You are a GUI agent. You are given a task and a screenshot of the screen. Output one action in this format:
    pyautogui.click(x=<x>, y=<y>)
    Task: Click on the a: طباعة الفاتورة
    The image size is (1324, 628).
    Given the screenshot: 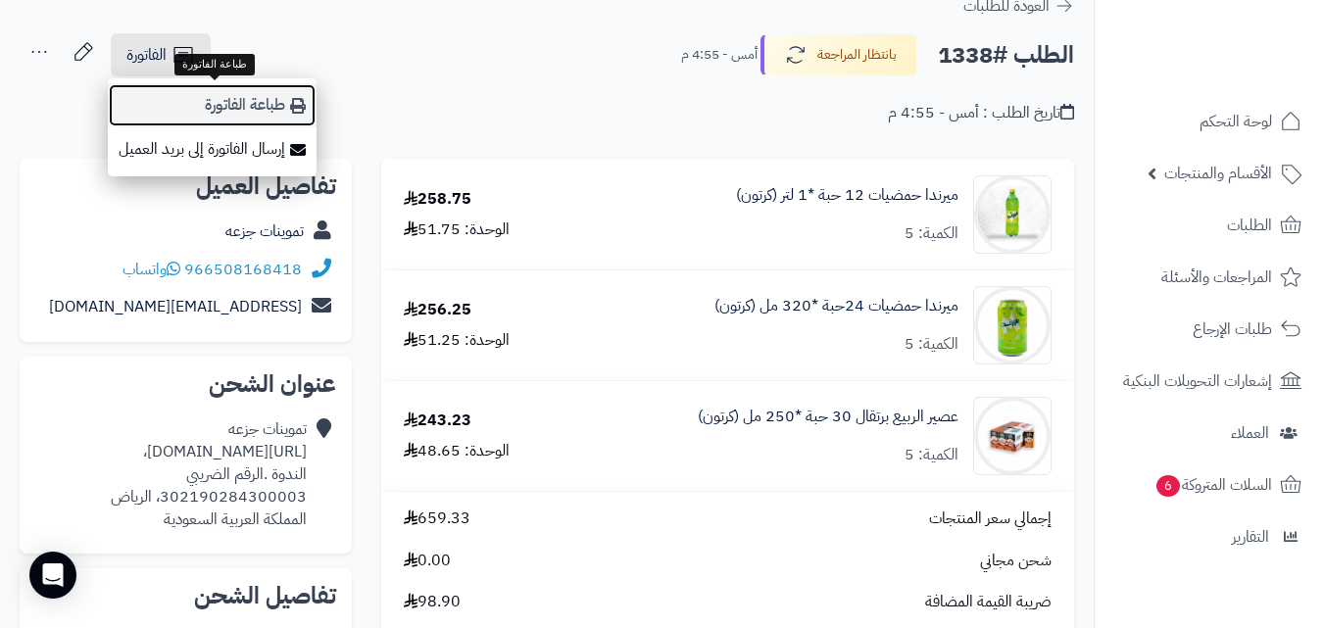 What is the action you would take?
    pyautogui.click(x=212, y=105)
    